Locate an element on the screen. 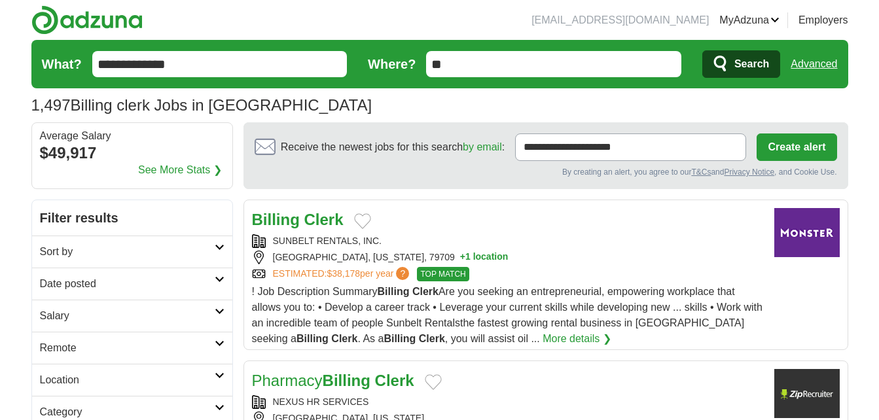 The image size is (879, 420). a: MyAdzuna is located at coordinates (749, 20).